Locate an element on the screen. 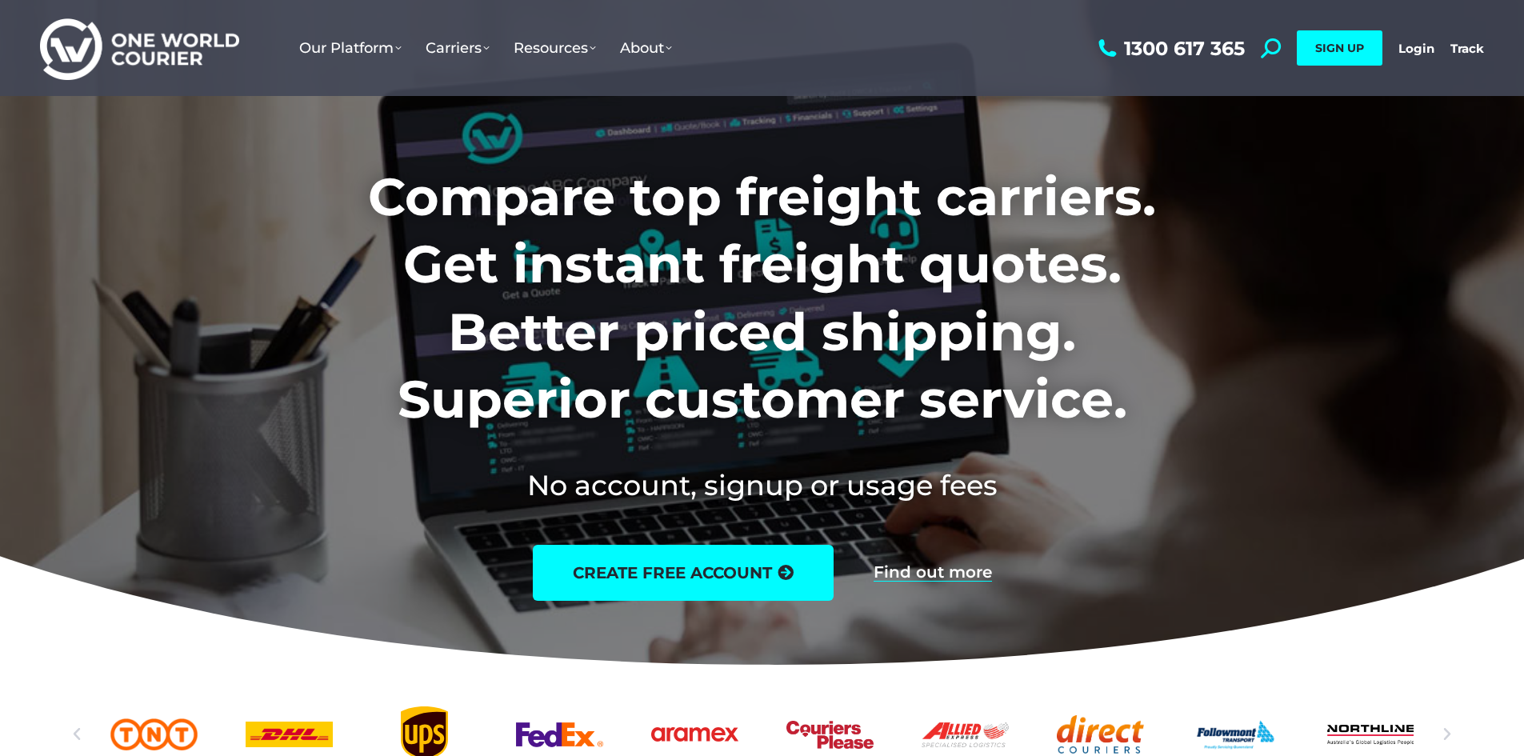  span: About is located at coordinates (646, 48).